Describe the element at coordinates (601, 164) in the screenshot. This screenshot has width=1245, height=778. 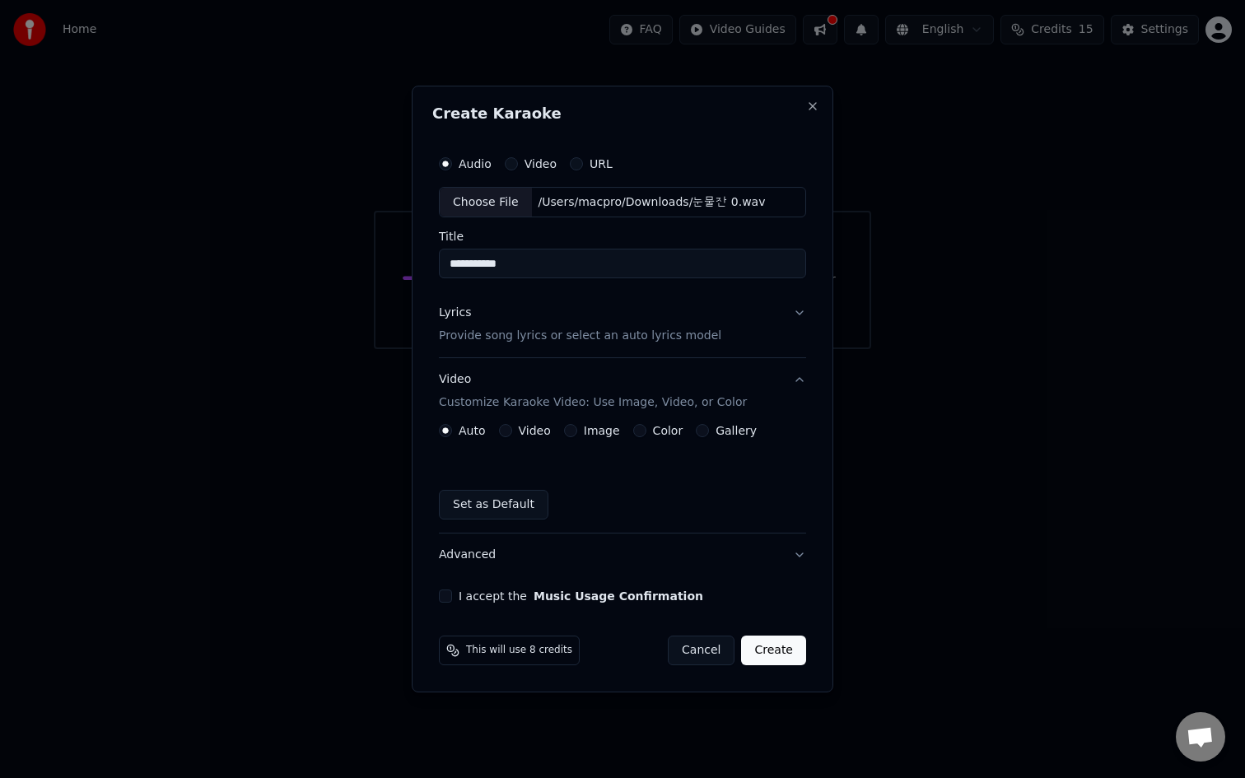
I see `label: URL` at that location.